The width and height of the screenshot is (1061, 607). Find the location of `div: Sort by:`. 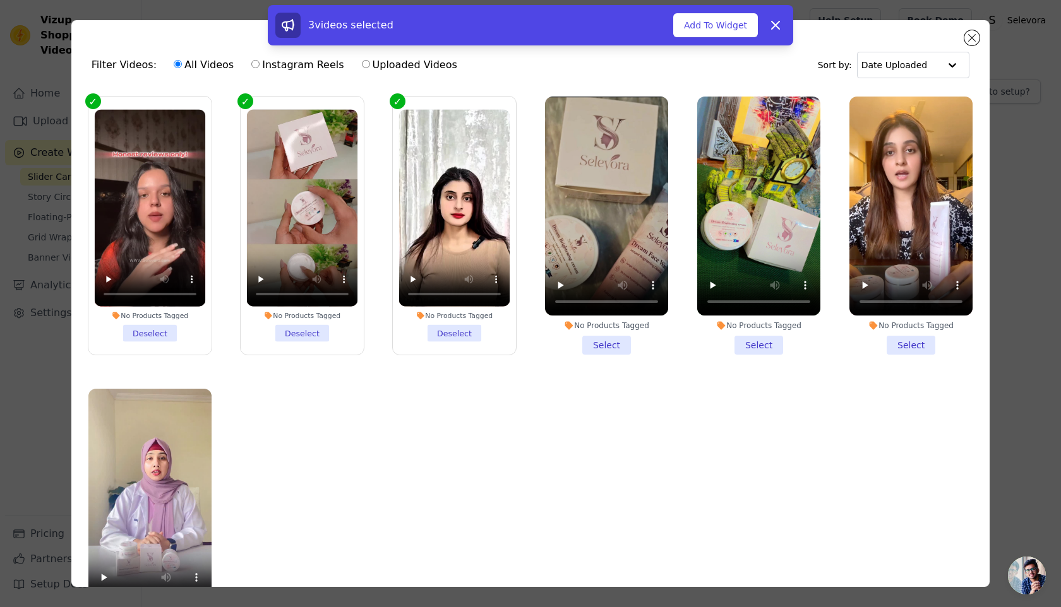

div: Sort by: is located at coordinates (893, 65).